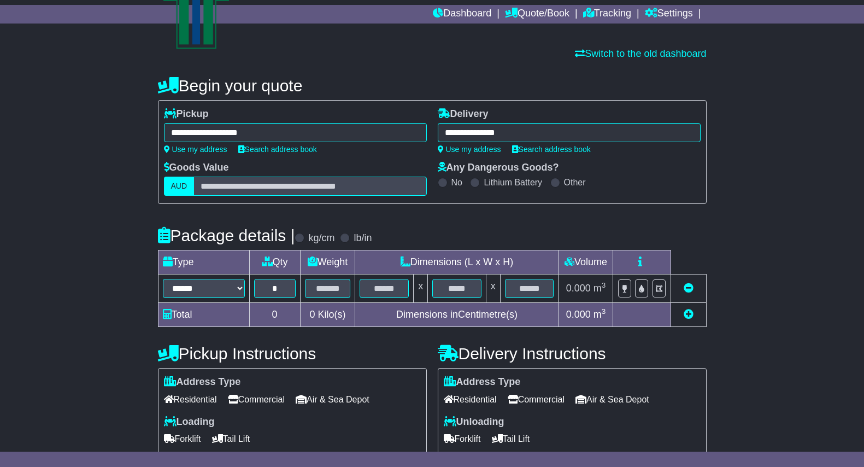 The height and width of the screenshot is (467, 864). Describe the element at coordinates (457, 262) in the screenshot. I see `td: Dimensions (L x W x H)` at that location.